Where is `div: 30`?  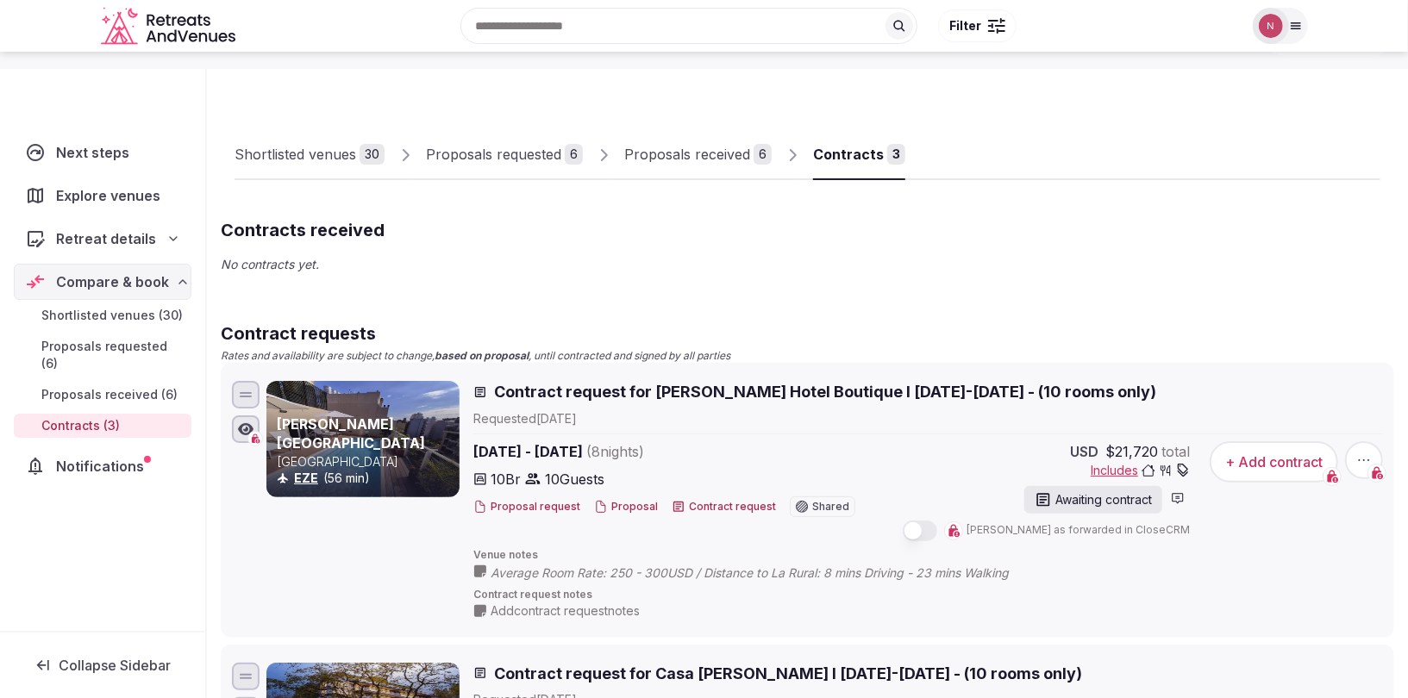
div: 30 is located at coordinates (372, 154).